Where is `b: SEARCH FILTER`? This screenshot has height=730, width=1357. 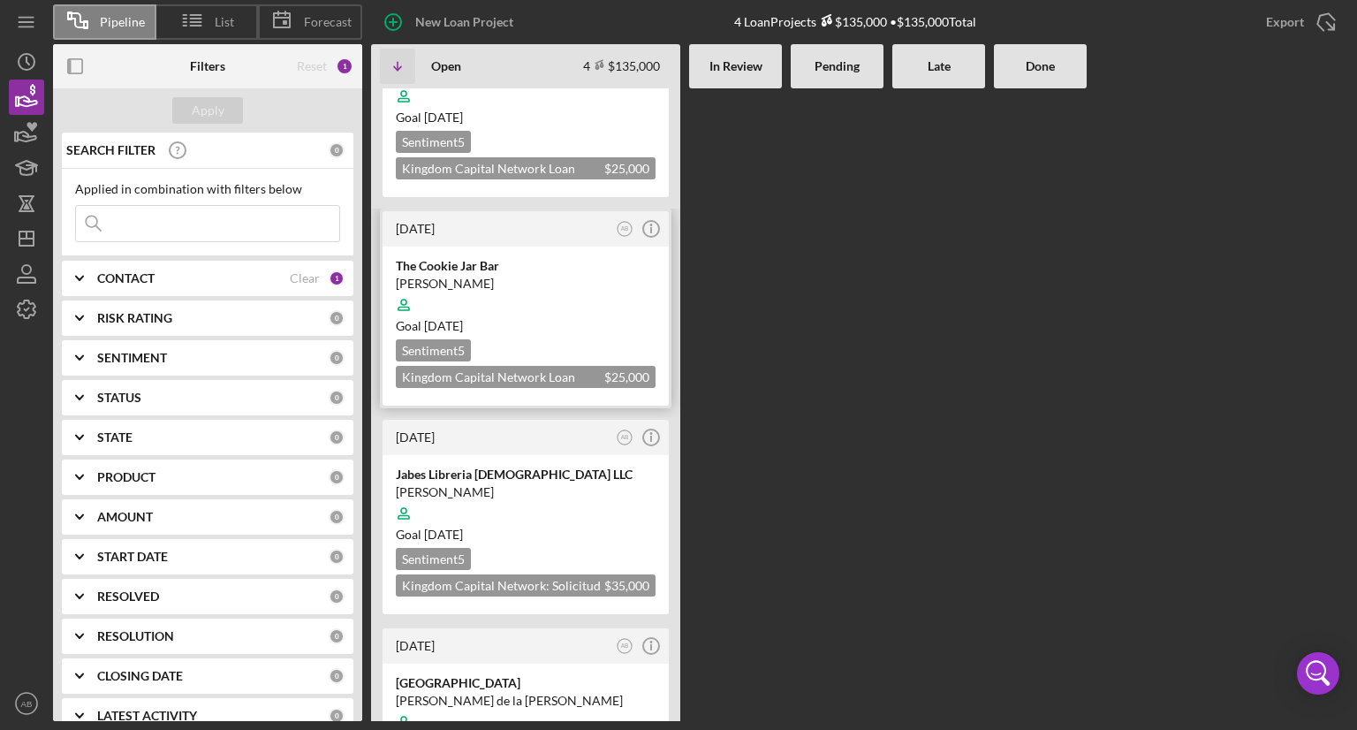 b: SEARCH FILTER is located at coordinates (110, 150).